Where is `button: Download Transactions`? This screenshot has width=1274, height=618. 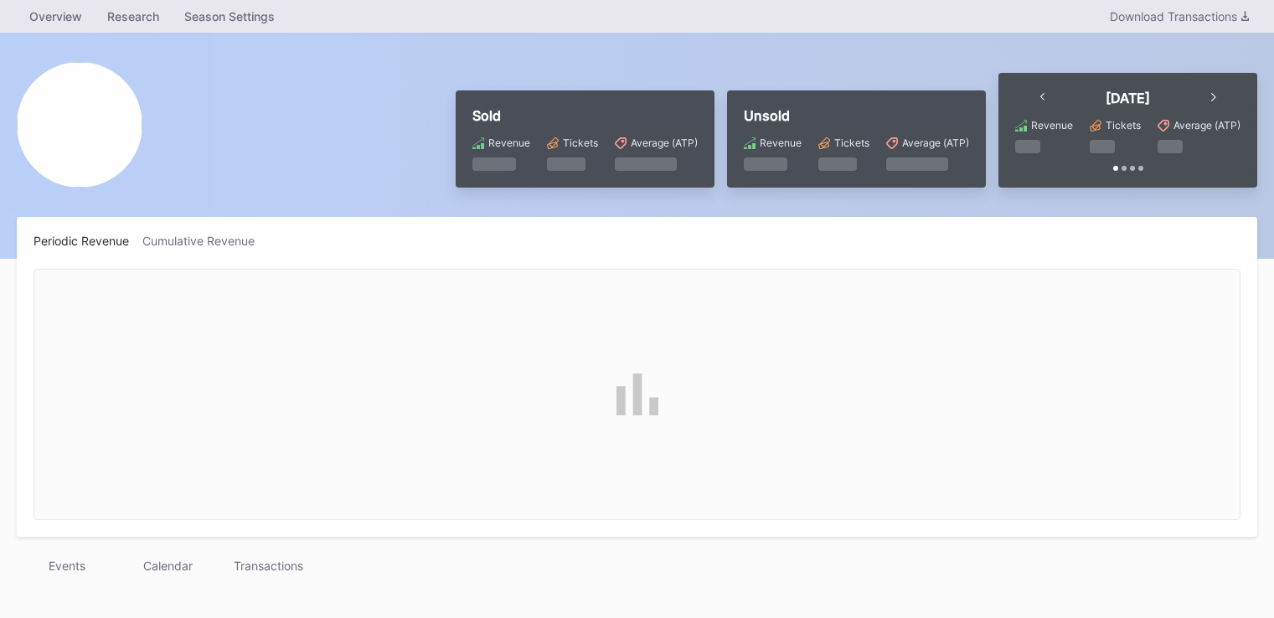 button: Download Transactions is located at coordinates (1179, 16).